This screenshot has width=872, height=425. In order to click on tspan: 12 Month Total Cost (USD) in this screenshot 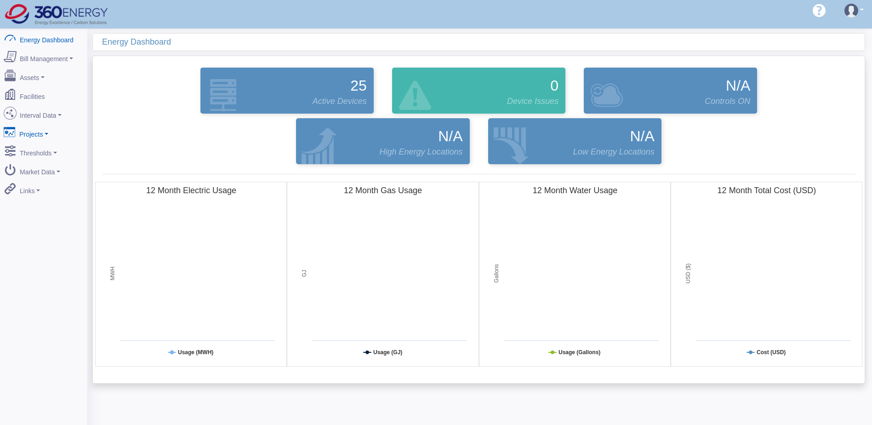, I will do `click(766, 190)`.